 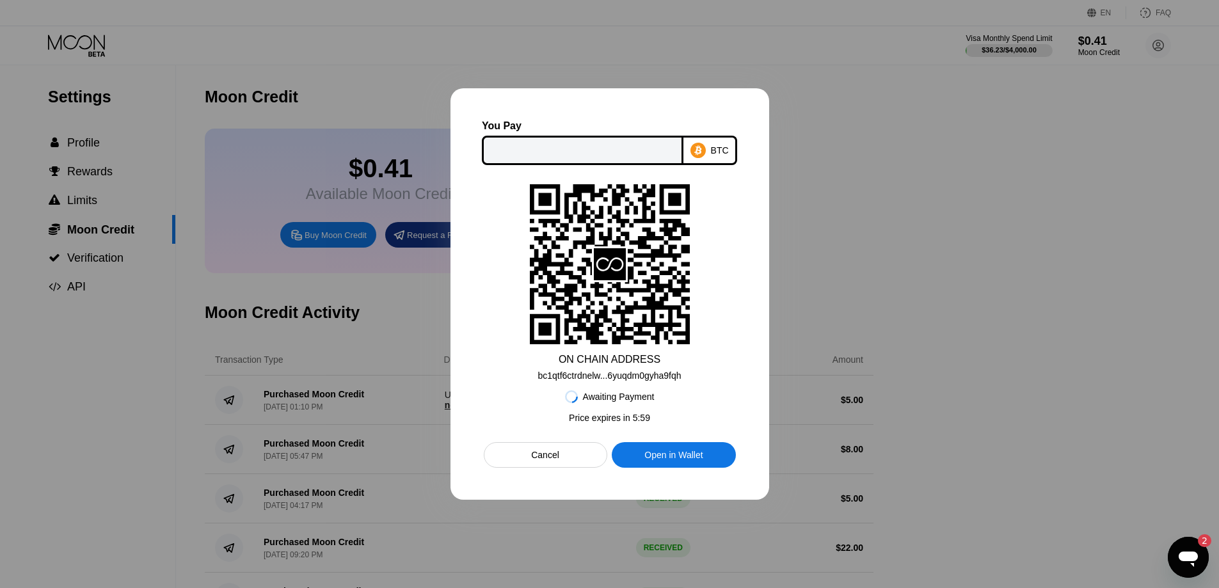 What do you see at coordinates (610, 143) in the screenshot?
I see `div: You PayBTC` at bounding box center [610, 143].